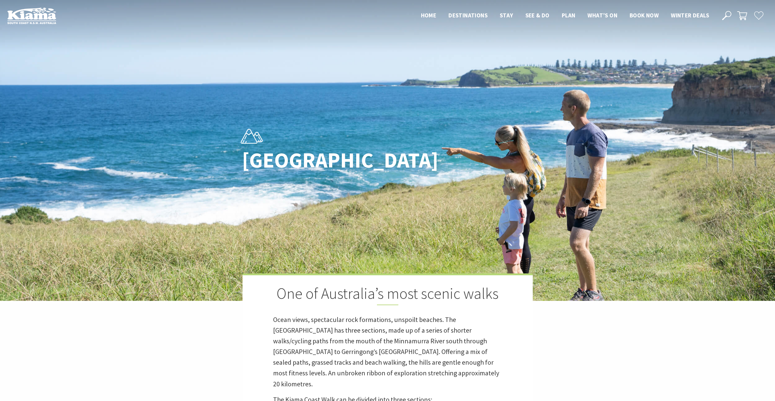 The height and width of the screenshot is (401, 775). Describe the element at coordinates (603, 15) in the screenshot. I see `span: What’s On` at that location.